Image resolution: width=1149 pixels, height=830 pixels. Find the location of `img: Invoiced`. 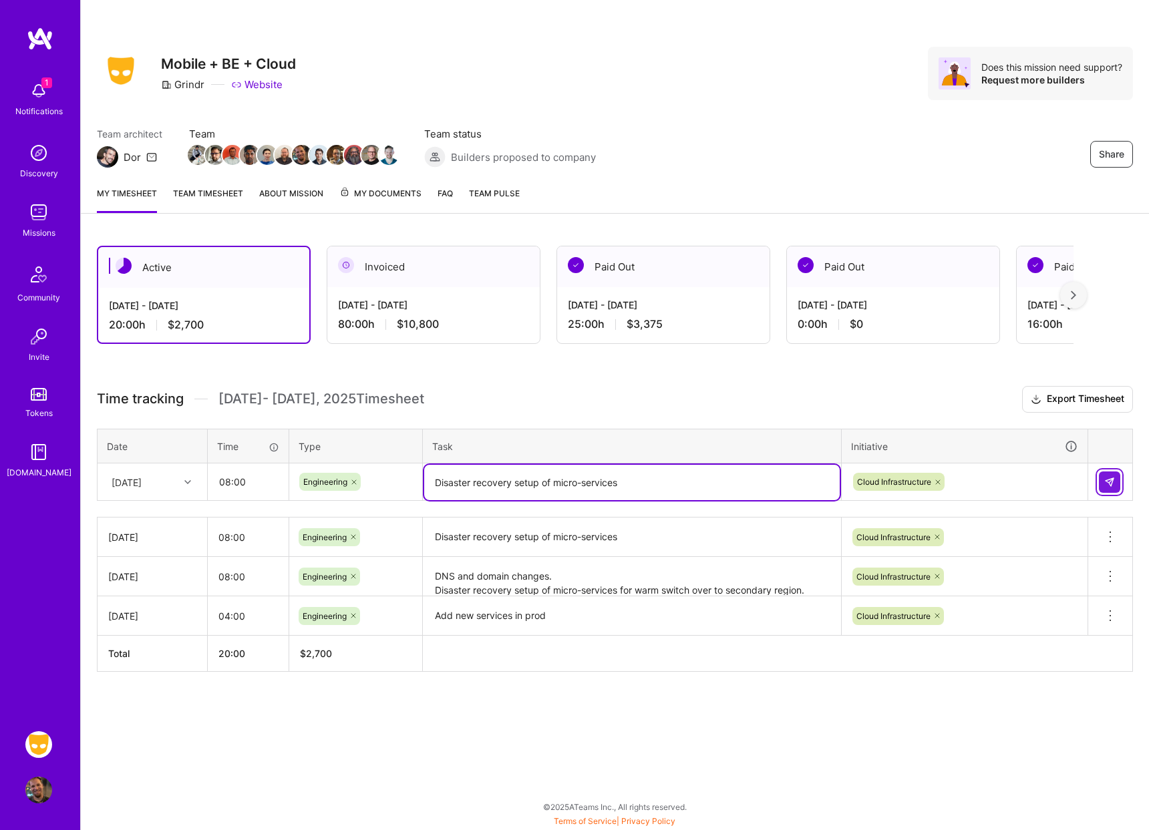

img: Invoiced is located at coordinates (346, 265).